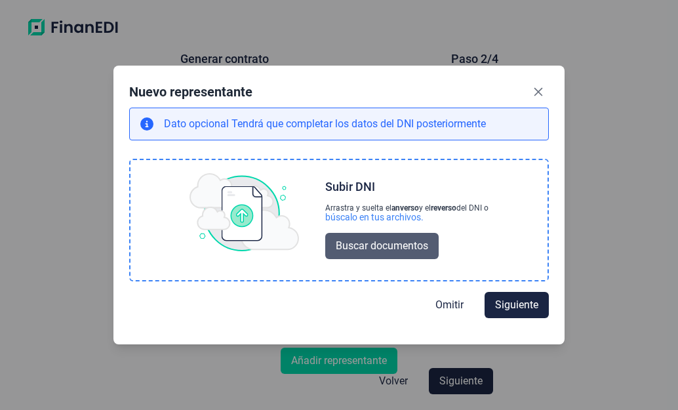  Describe the element at coordinates (245, 212) in the screenshot. I see `img: upload img` at that location.